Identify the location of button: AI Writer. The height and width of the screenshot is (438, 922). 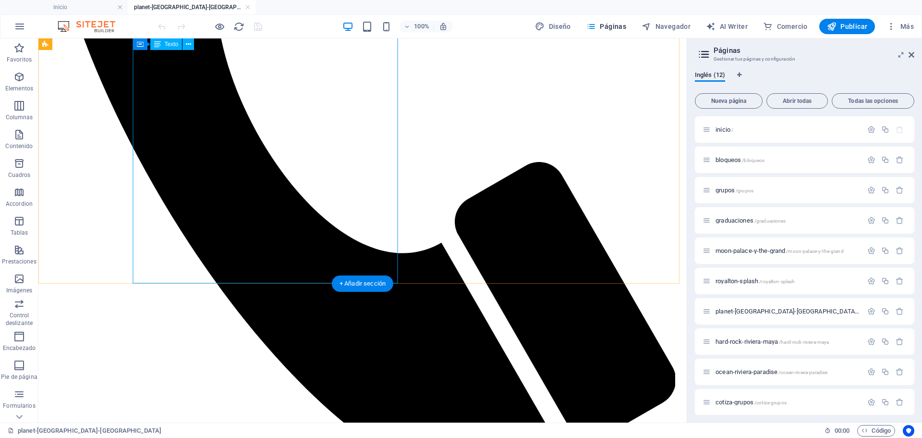
(727, 26).